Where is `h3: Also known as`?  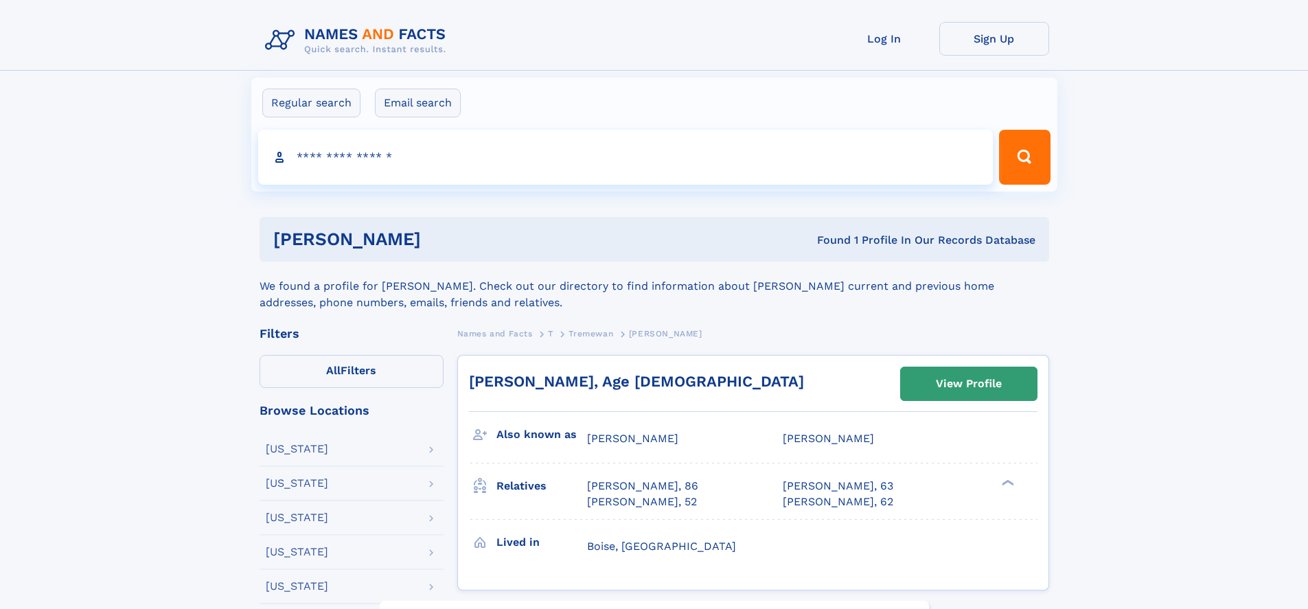 h3: Also known as is located at coordinates (542, 435).